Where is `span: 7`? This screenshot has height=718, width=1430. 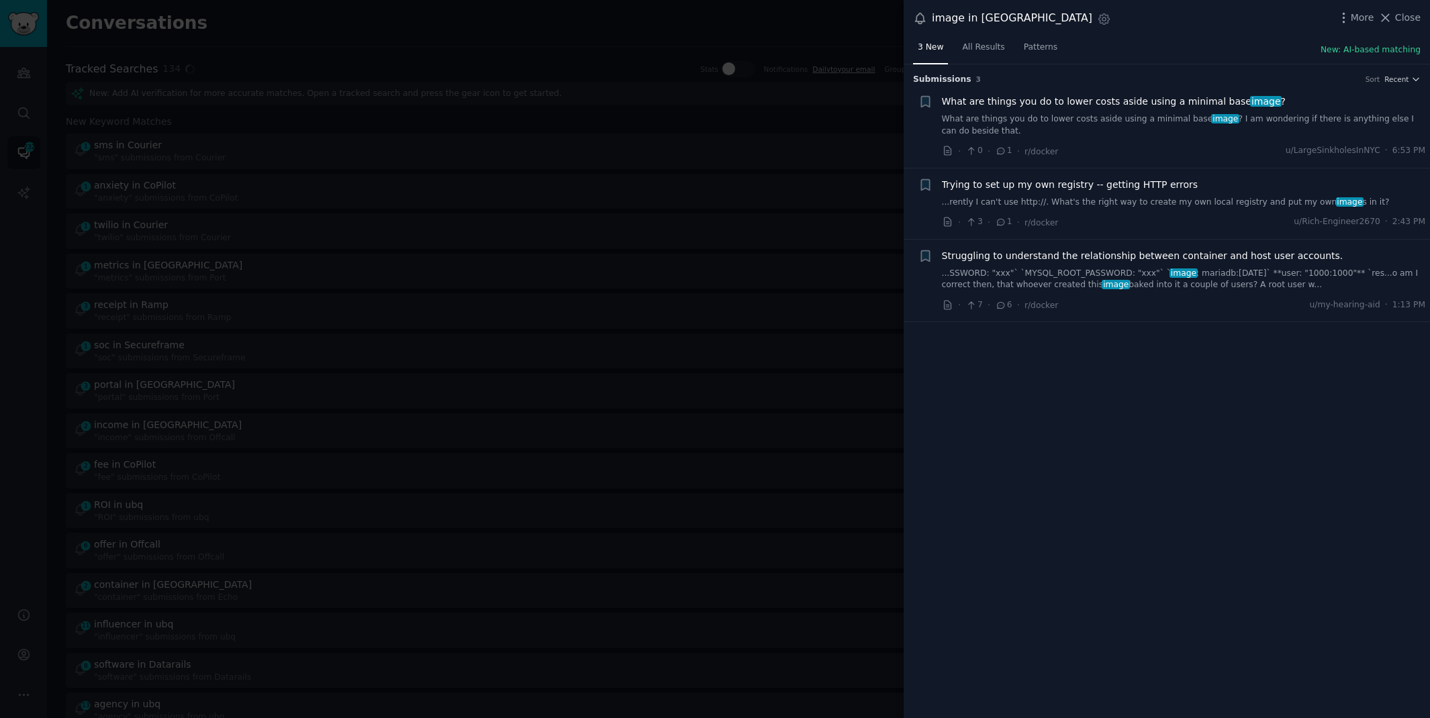 span: 7 is located at coordinates (974, 305).